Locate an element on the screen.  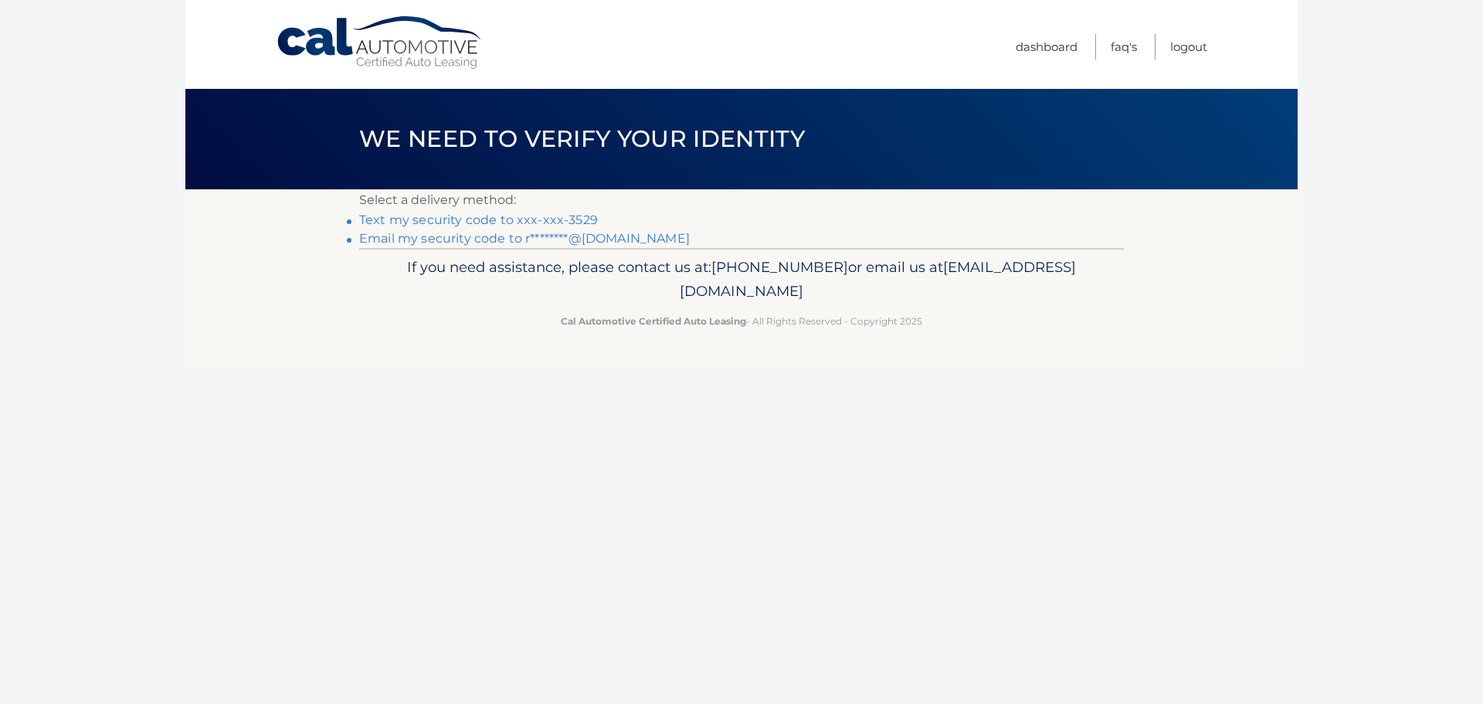
p: If you need assistance, please contact us at: or email us at is located at coordinates (741, 280).